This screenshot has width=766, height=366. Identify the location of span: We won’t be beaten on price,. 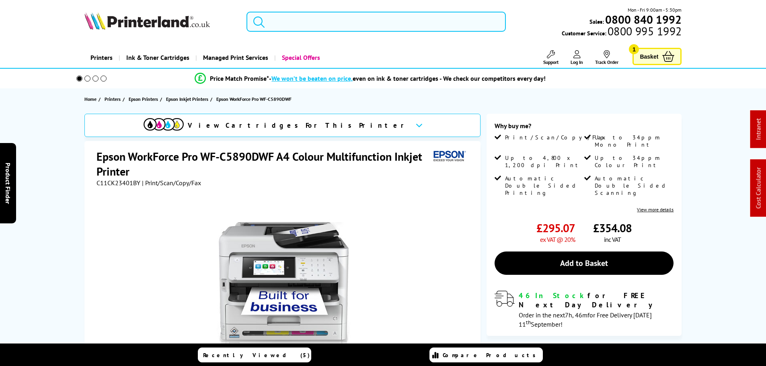
(312, 78).